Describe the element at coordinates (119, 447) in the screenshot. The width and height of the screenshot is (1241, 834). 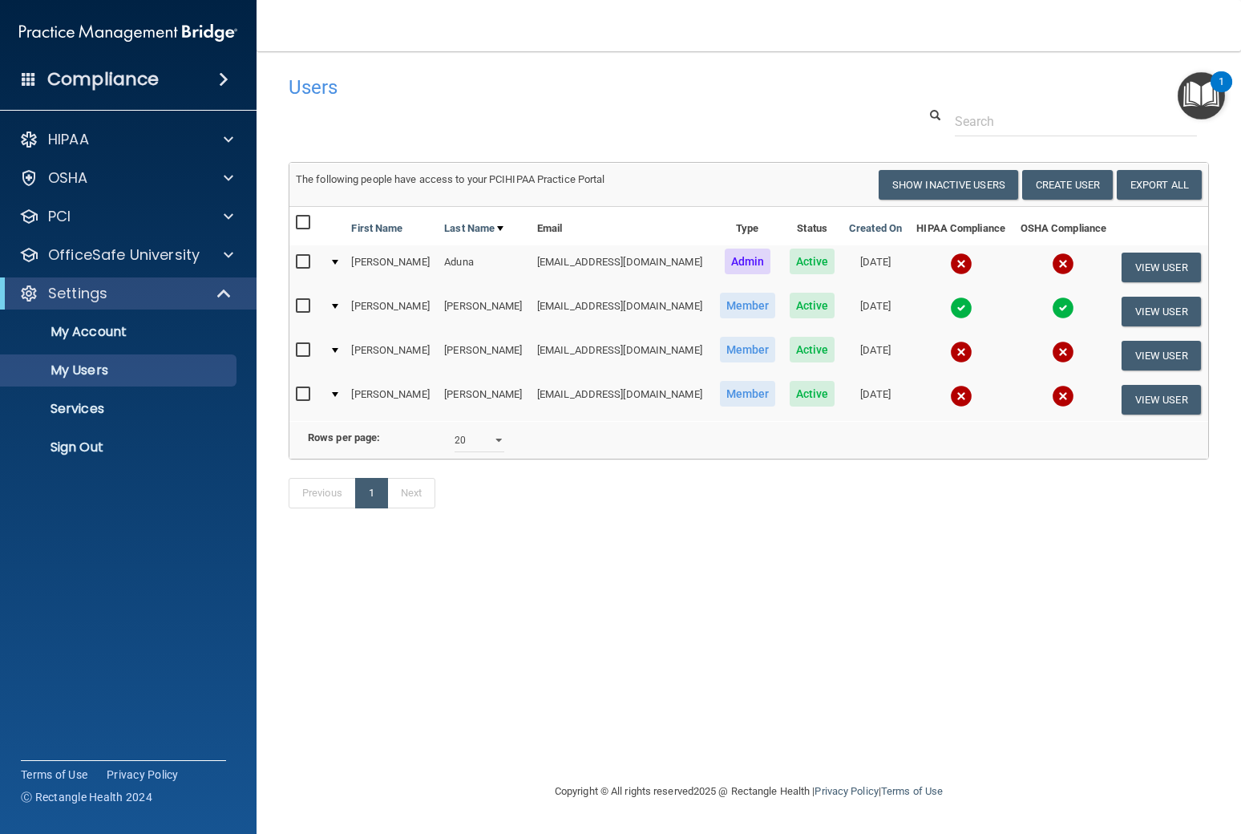
I see `p: Sign Out` at that location.